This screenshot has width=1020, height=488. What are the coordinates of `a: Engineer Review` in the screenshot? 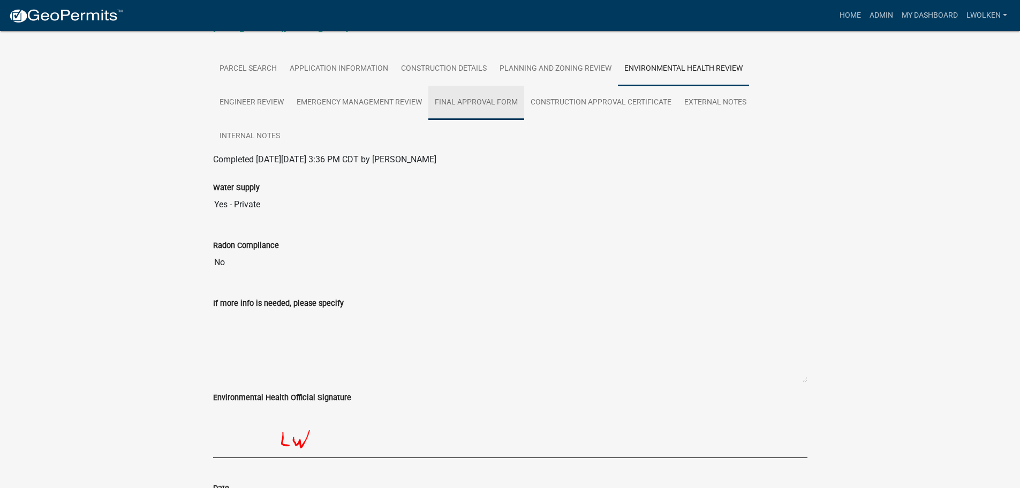 It's located at (252, 103).